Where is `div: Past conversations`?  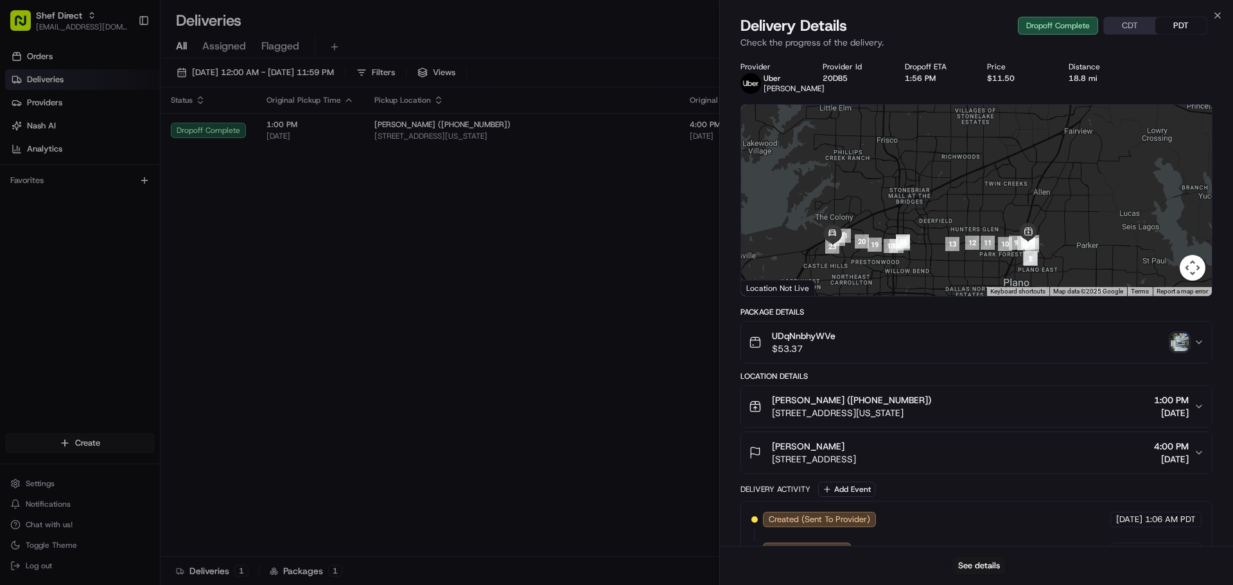 div: Past conversations is located at coordinates (48, 172).